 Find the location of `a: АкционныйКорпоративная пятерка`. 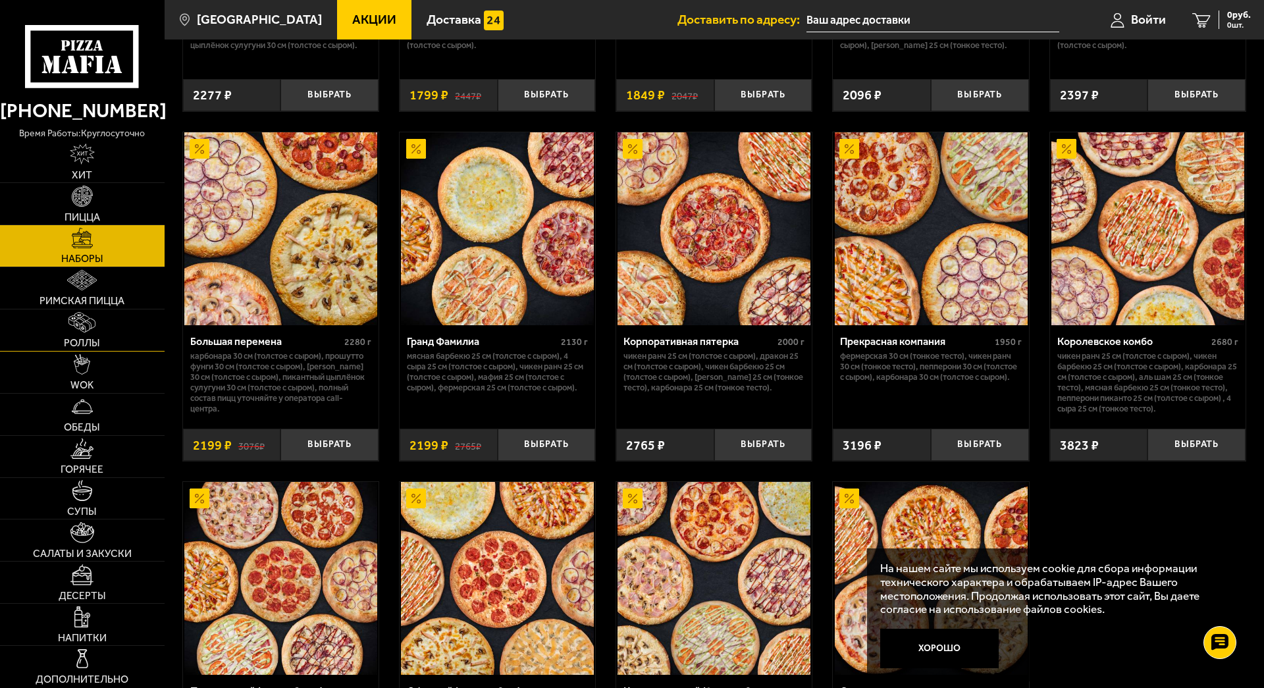

a: АкционныйКорпоративная пятерка is located at coordinates (713, 228).